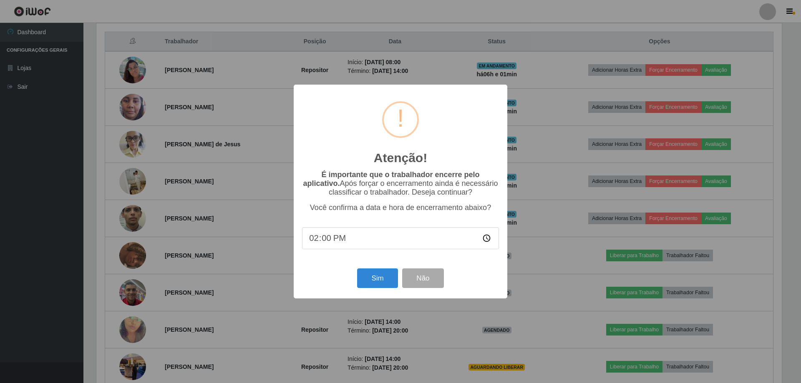 This screenshot has height=383, width=801. What do you see at coordinates (422, 278) in the screenshot?
I see `button: Não` at bounding box center [422, 278].